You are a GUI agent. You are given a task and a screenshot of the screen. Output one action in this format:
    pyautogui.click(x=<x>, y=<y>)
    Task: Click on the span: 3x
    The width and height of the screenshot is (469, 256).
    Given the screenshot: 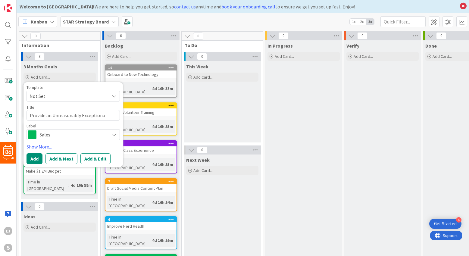 What is the action you would take?
    pyautogui.click(x=370, y=22)
    